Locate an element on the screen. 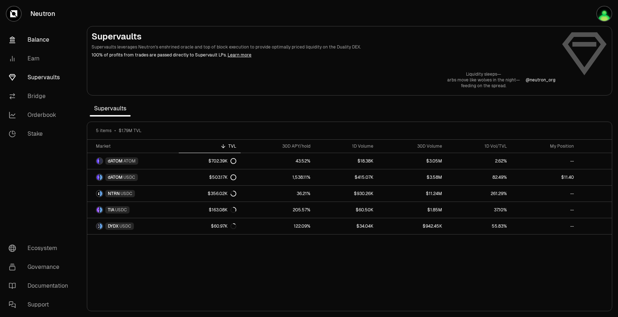 This screenshot has width=618, height=317. span: $1.79M TVL is located at coordinates (130, 131).